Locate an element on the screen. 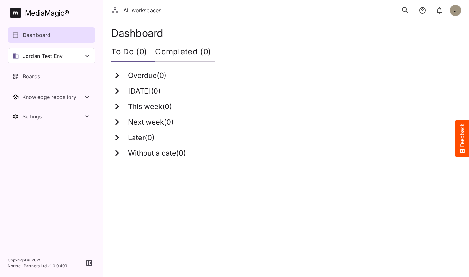 The height and width of the screenshot is (277, 469). button: Toggle Settings is located at coordinates (51, 116).